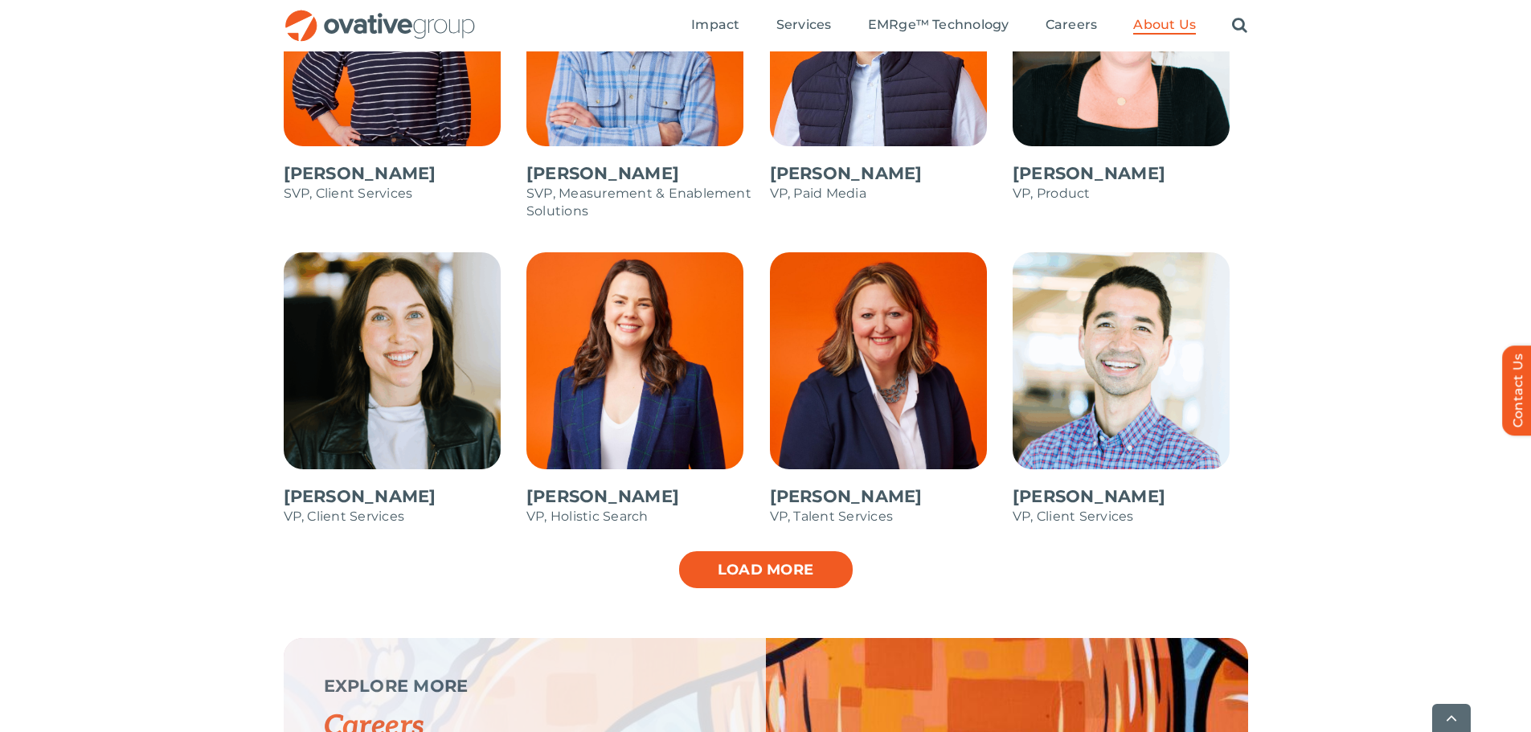  What do you see at coordinates (804, 25) in the screenshot?
I see `span: Services` at bounding box center [804, 25].